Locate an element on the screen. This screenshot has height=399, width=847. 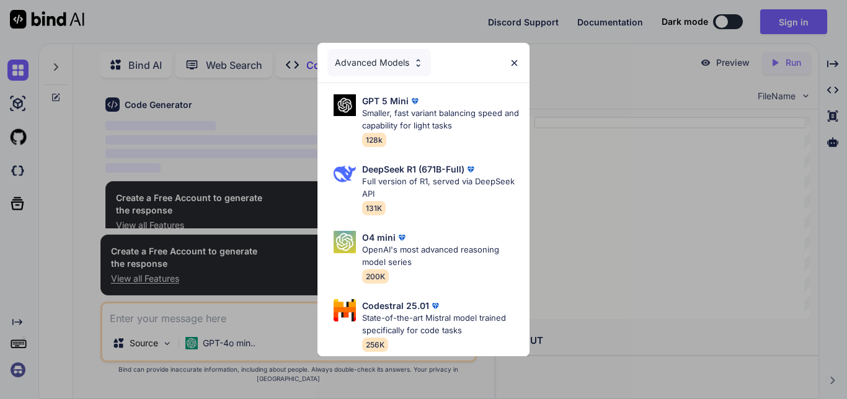
p: Codestral 25.01 is located at coordinates (396, 305).